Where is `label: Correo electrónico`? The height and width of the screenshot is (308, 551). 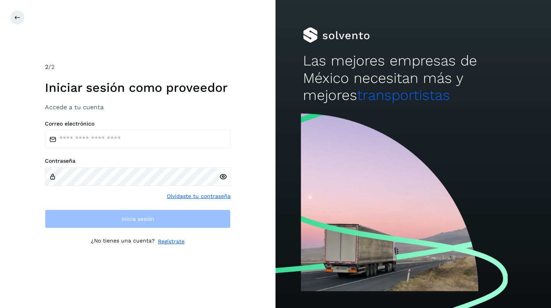
label: Correo electrónico is located at coordinates (138, 124).